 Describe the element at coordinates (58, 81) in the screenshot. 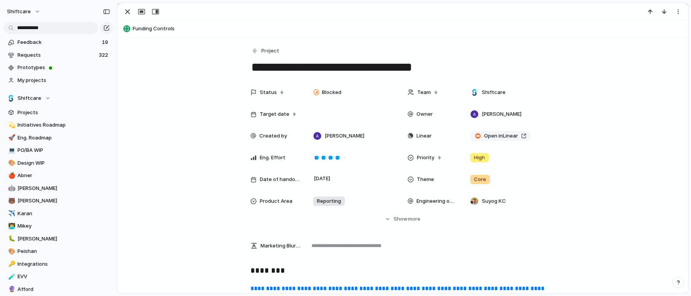

I see `a: My projects` at that location.